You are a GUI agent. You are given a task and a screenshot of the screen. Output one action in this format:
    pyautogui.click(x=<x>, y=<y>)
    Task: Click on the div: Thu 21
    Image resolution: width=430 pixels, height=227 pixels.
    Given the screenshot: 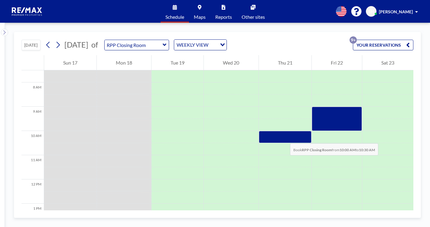 What is the action you would take?
    pyautogui.click(x=285, y=63)
    